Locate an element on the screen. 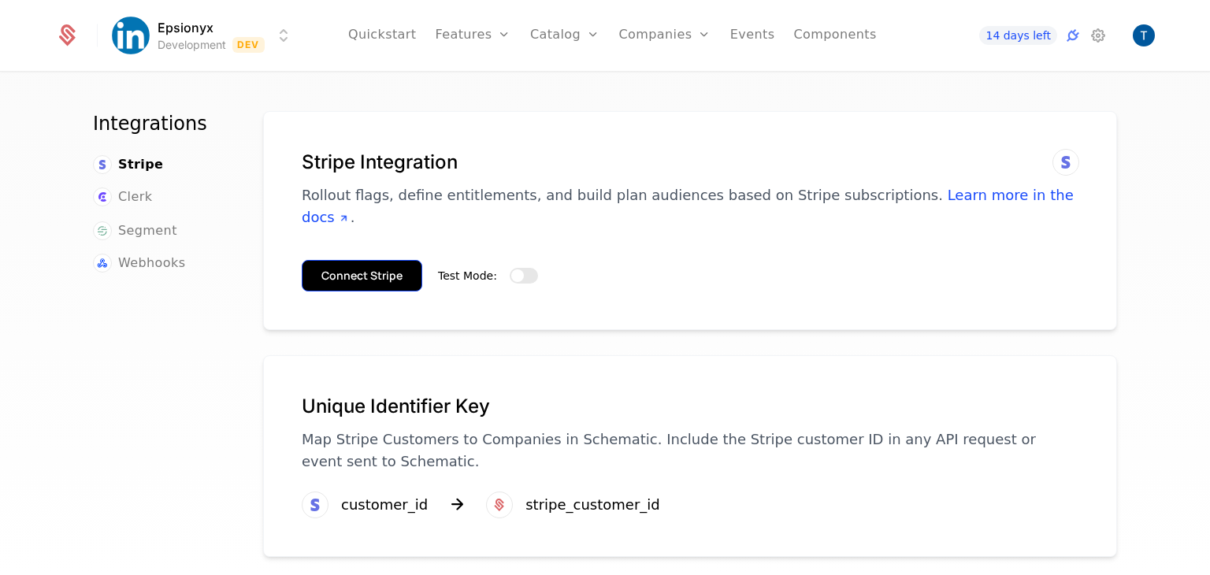  span: Test Mode: is located at coordinates (467, 276).